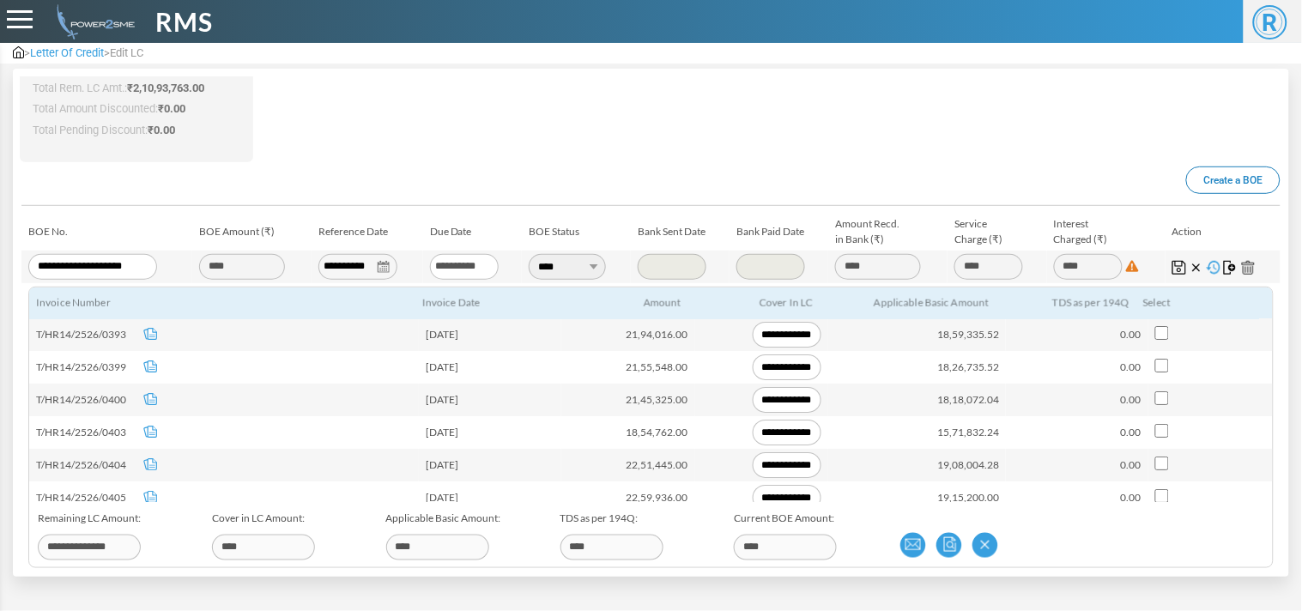 The width and height of the screenshot is (1302, 611). Describe the element at coordinates (290, 536) in the screenshot. I see `label: Cover in LC Amount:` at that location.